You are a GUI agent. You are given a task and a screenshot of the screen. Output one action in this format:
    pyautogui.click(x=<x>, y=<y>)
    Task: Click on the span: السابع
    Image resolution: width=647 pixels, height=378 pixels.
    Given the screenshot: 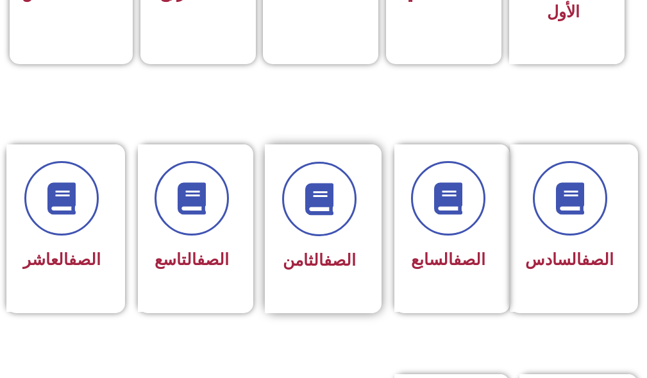 What is the action you would take?
    pyautogui.click(x=448, y=259)
    